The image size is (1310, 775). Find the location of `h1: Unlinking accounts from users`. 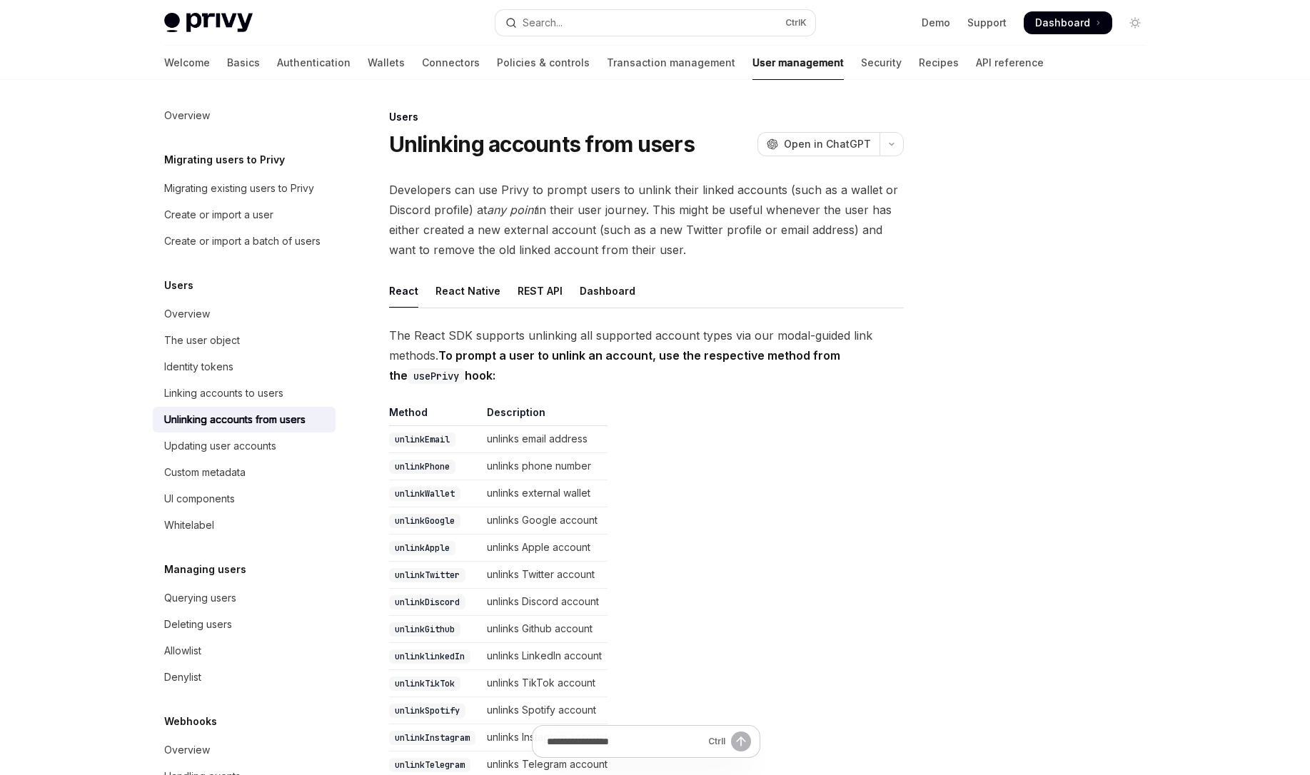

h1: Unlinking accounts from users is located at coordinates (542, 144).